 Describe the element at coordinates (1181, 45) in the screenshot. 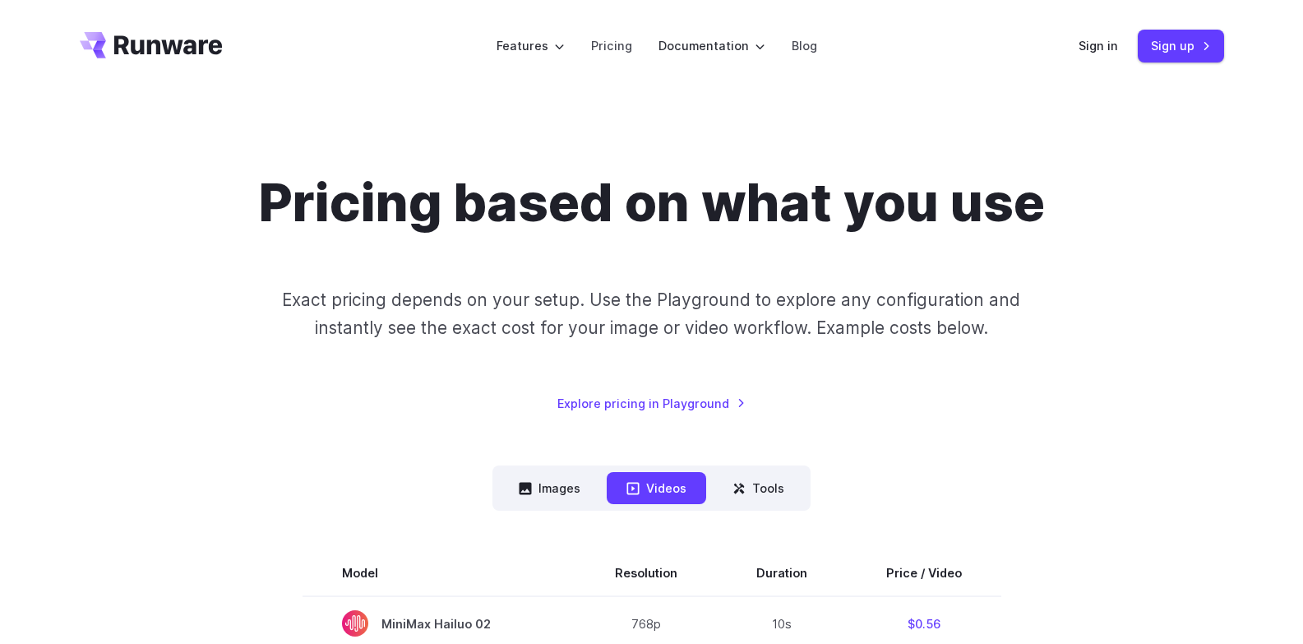

I see `a: Sign up` at that location.